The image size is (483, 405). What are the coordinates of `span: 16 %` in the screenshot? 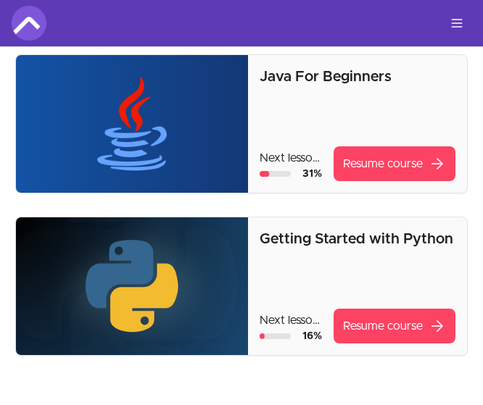 It's located at (312, 336).